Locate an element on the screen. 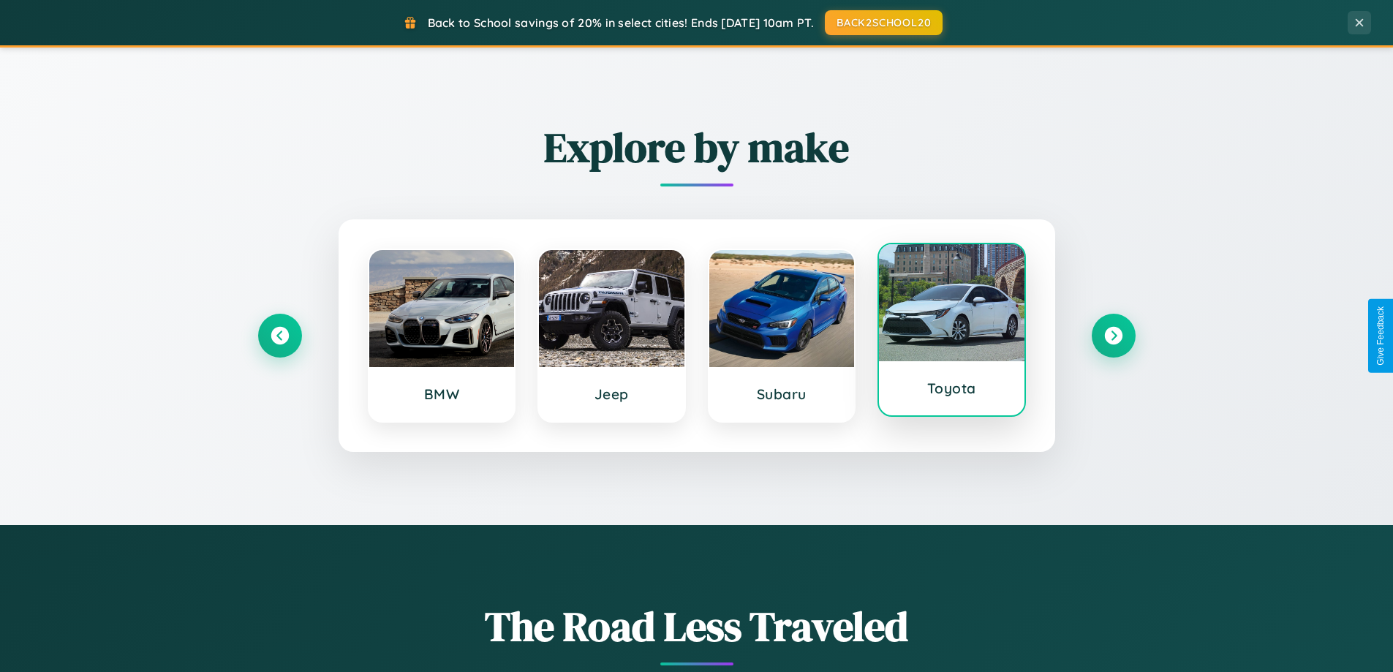  div: Give Feedback is located at coordinates (1381, 336).